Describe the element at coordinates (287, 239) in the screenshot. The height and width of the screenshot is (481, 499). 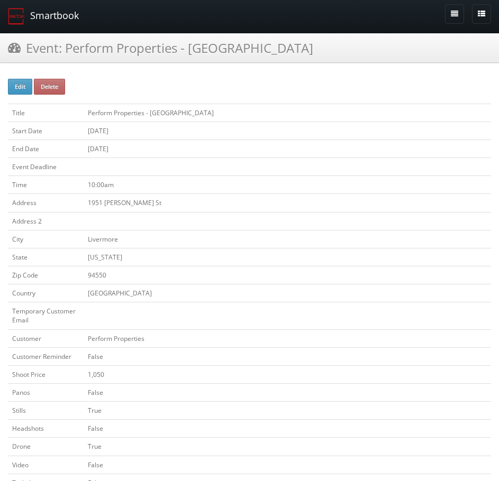
I see `td: Livermore` at that location.